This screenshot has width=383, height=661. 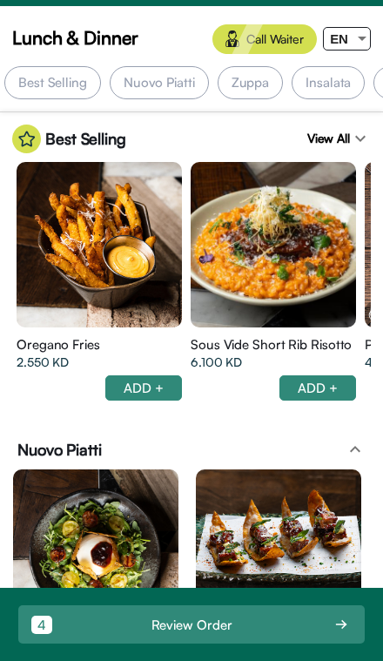 What do you see at coordinates (26, 138) in the screenshot?
I see `img: star%20in%20circle.svg` at bounding box center [26, 138].